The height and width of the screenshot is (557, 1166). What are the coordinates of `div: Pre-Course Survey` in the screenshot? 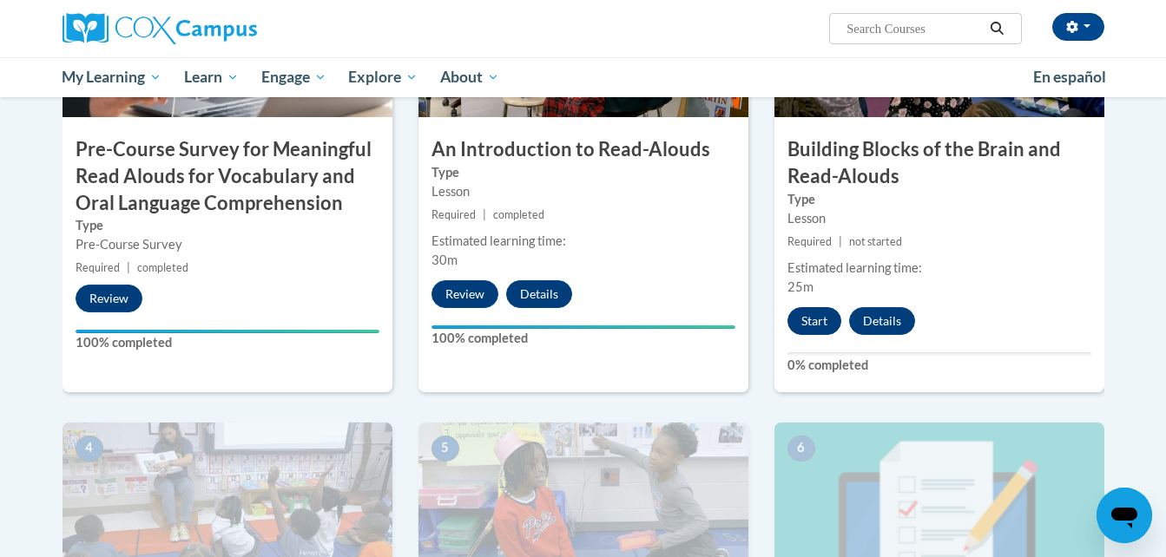 It's located at (227, 245).